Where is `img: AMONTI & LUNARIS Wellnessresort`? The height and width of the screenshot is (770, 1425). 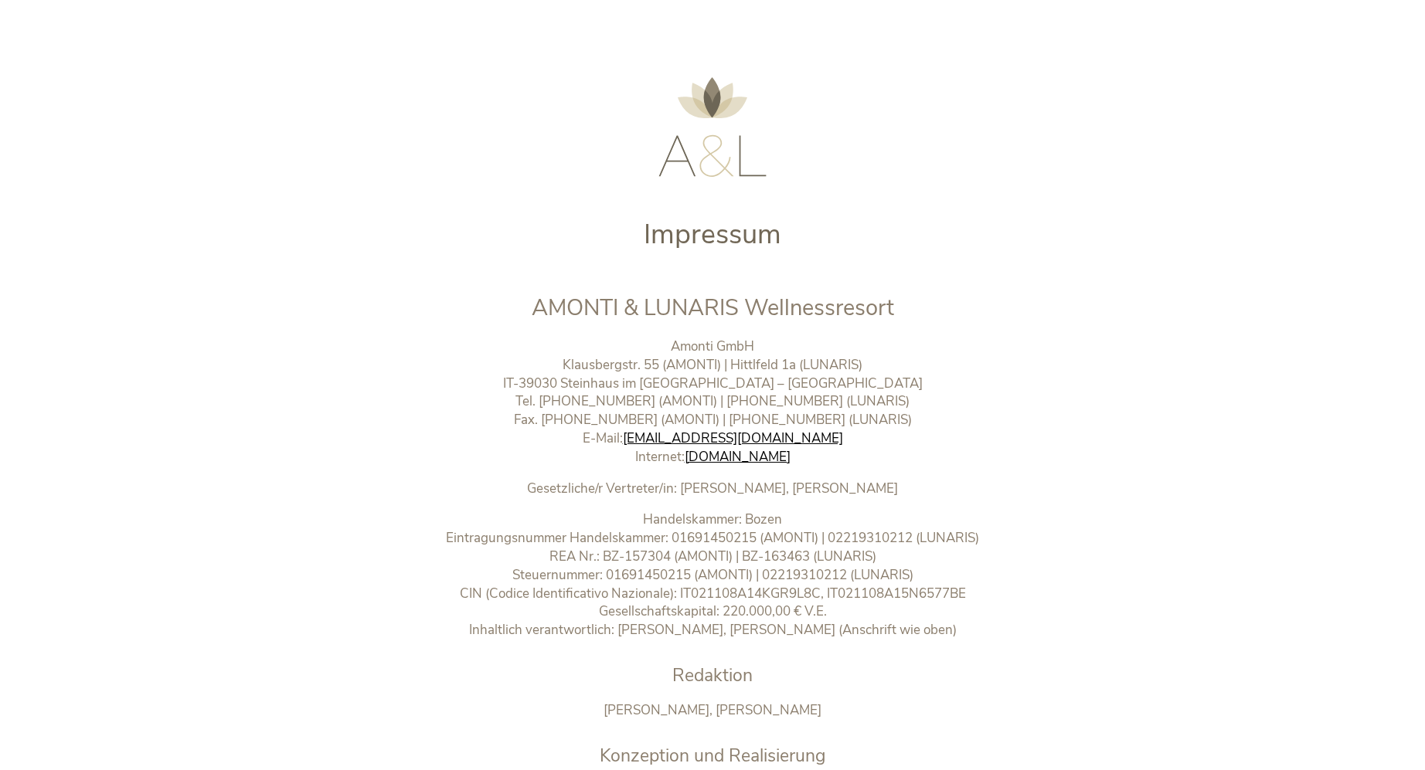
img: AMONTI & LUNARIS Wellnessresort is located at coordinates (712, 127).